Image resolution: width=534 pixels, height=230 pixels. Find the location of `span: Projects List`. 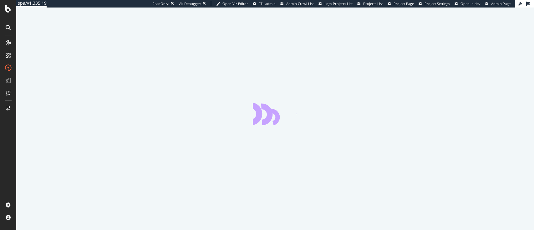

span: Projects List is located at coordinates (373, 3).